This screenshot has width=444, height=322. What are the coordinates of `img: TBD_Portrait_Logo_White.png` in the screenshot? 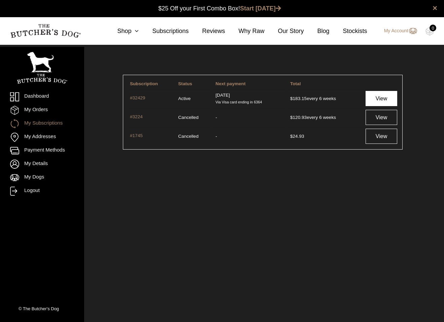 It's located at (42, 68).